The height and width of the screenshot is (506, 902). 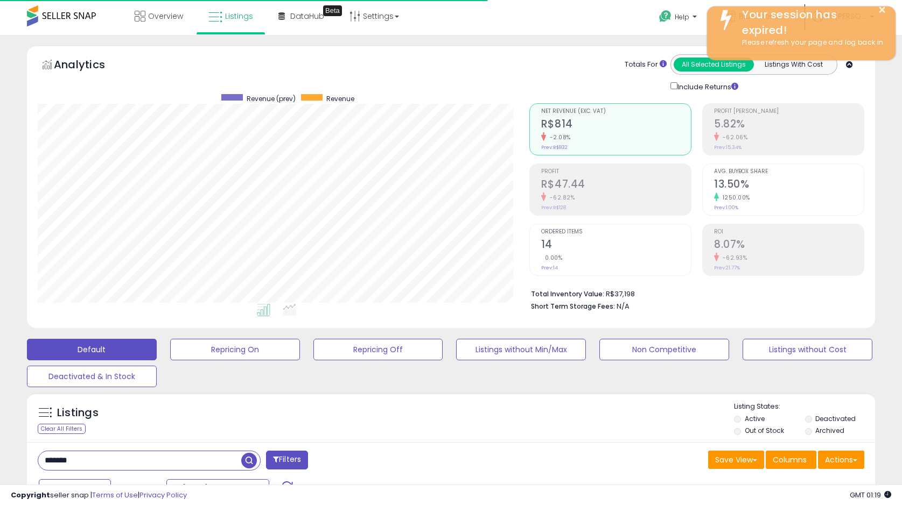 I want to click on a: Help, so click(x=679, y=18).